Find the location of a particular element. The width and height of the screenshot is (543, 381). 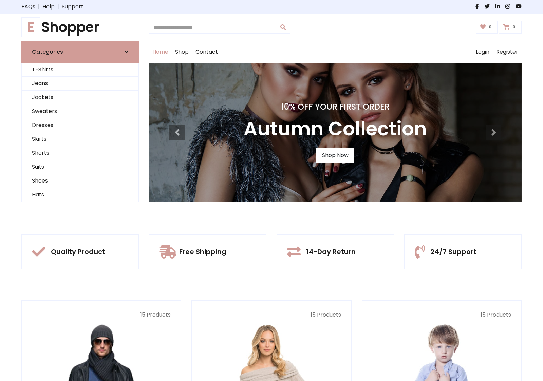

a: Contact is located at coordinates (207, 52).